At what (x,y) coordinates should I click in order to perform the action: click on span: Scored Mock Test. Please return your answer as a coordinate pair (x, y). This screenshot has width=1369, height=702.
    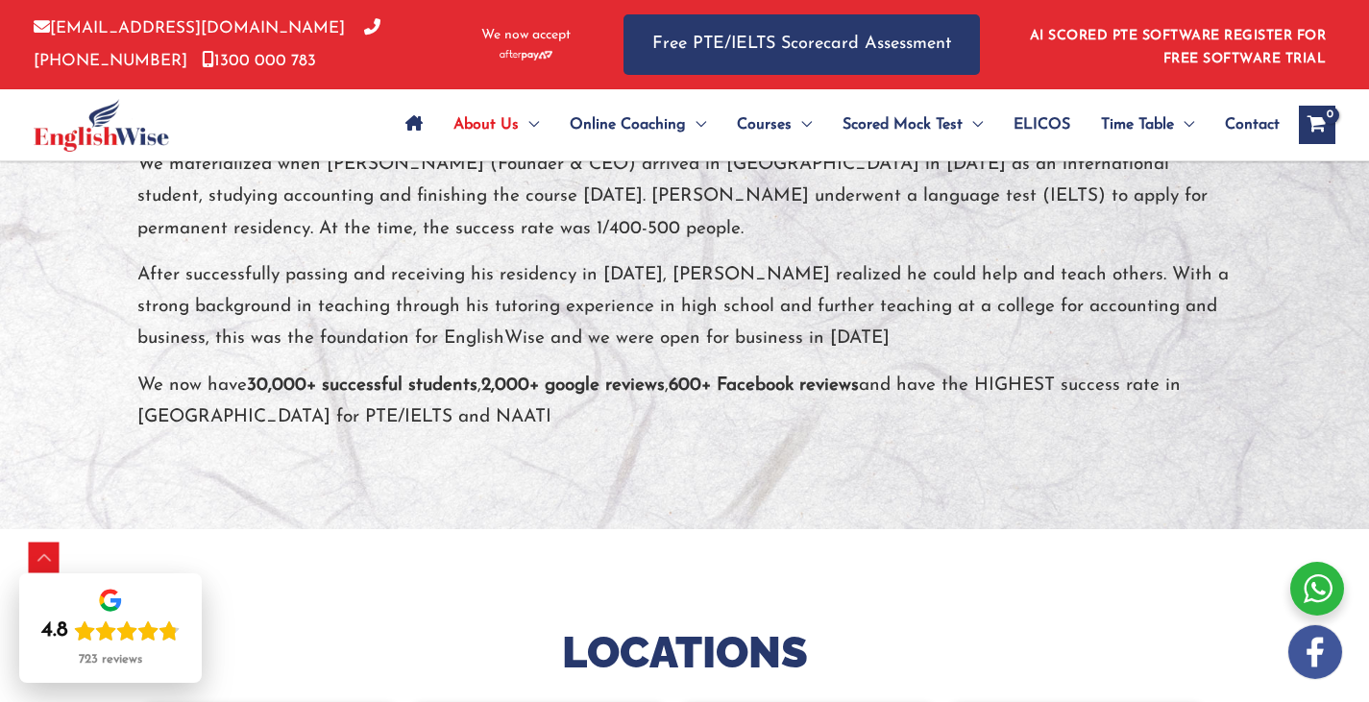
    Looking at the image, I should click on (902, 125).